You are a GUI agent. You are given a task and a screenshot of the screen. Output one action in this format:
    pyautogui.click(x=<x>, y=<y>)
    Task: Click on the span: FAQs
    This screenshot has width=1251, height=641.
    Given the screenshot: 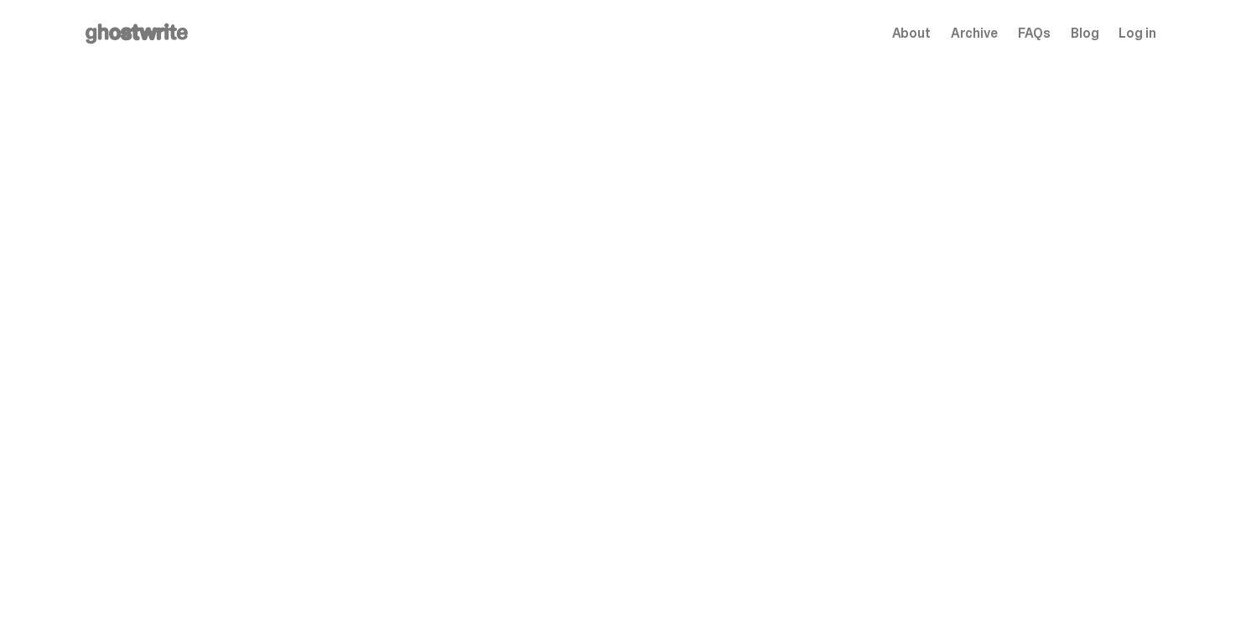 What is the action you would take?
    pyautogui.click(x=1034, y=34)
    